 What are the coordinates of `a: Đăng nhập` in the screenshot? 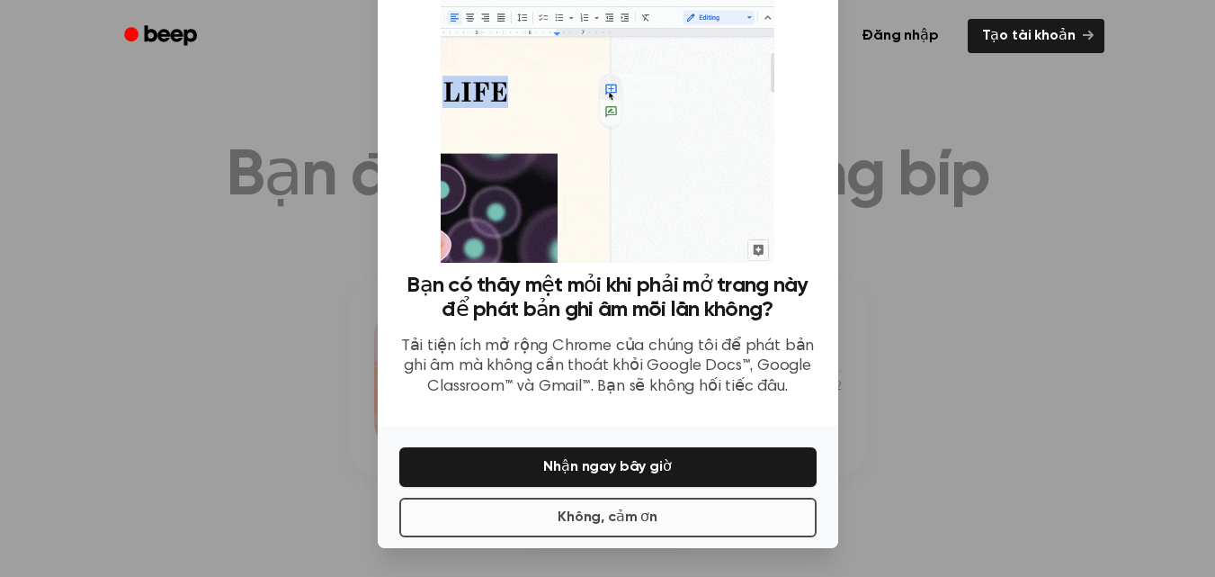 It's located at (900, 36).